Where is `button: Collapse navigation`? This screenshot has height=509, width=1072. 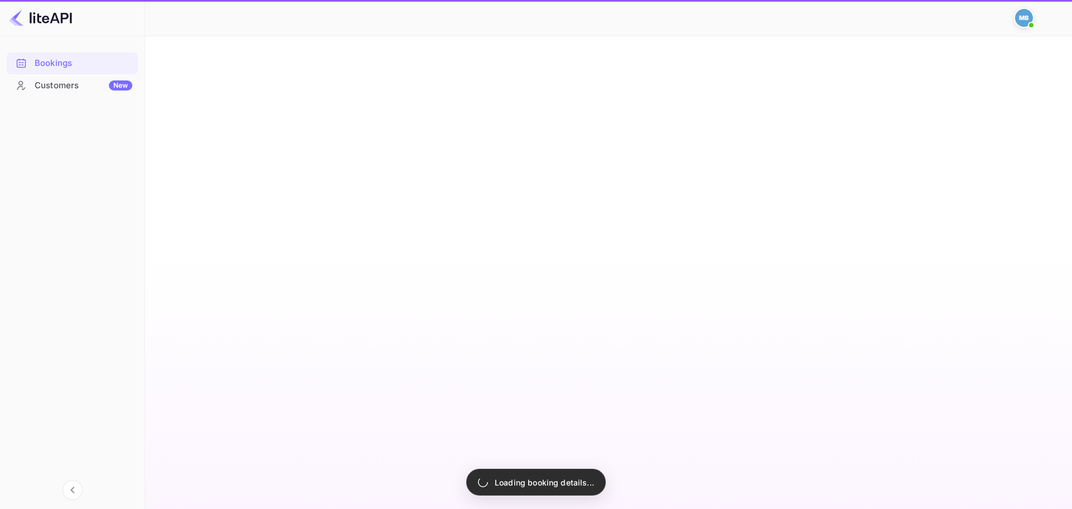
button: Collapse navigation is located at coordinates (73, 490).